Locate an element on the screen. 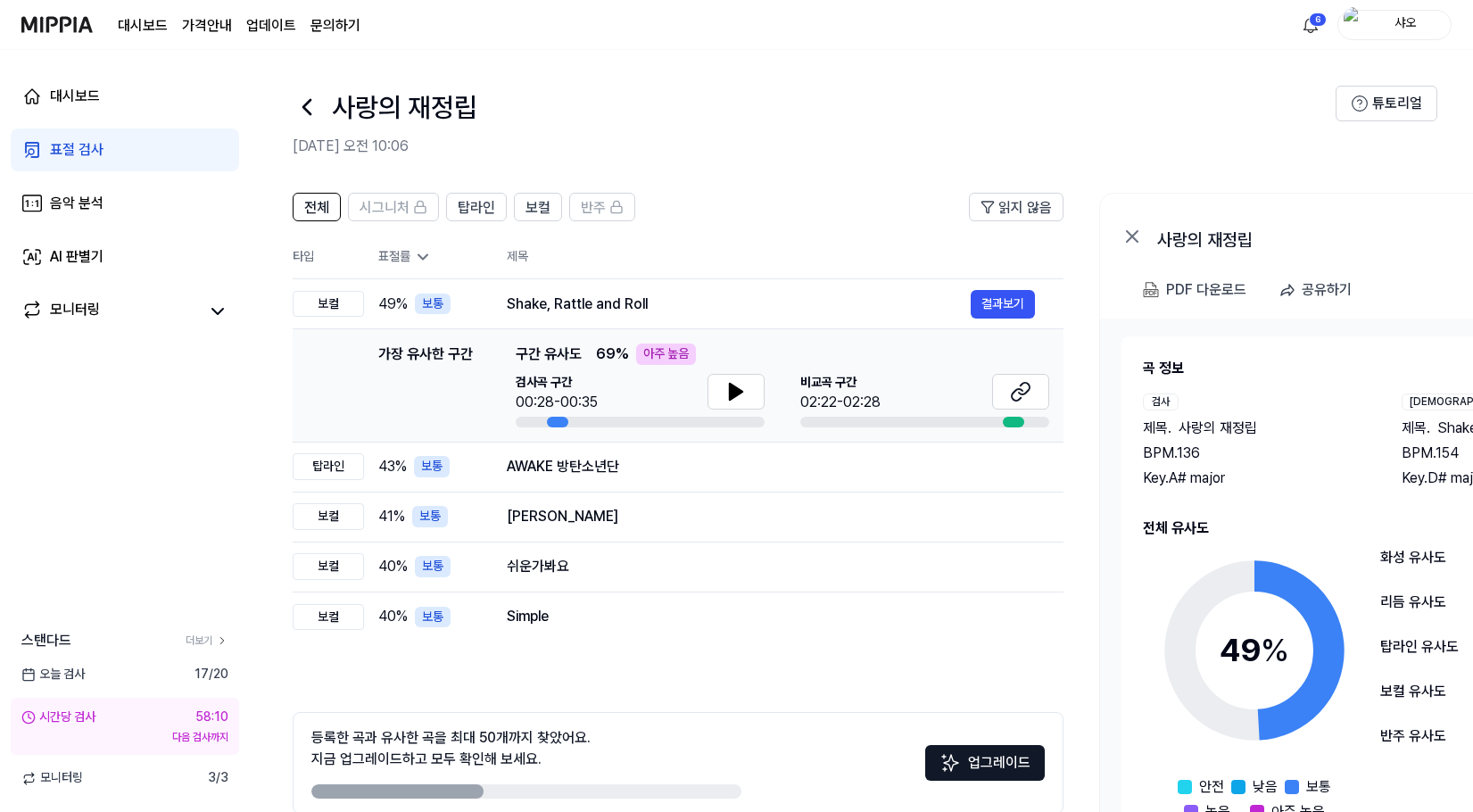  div: 표절 검사 is located at coordinates (77, 149).